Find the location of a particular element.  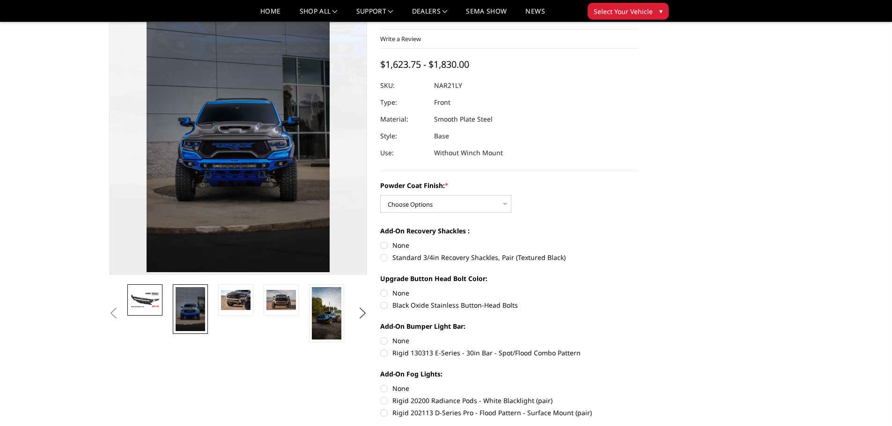

a: Support is located at coordinates (374, 15).